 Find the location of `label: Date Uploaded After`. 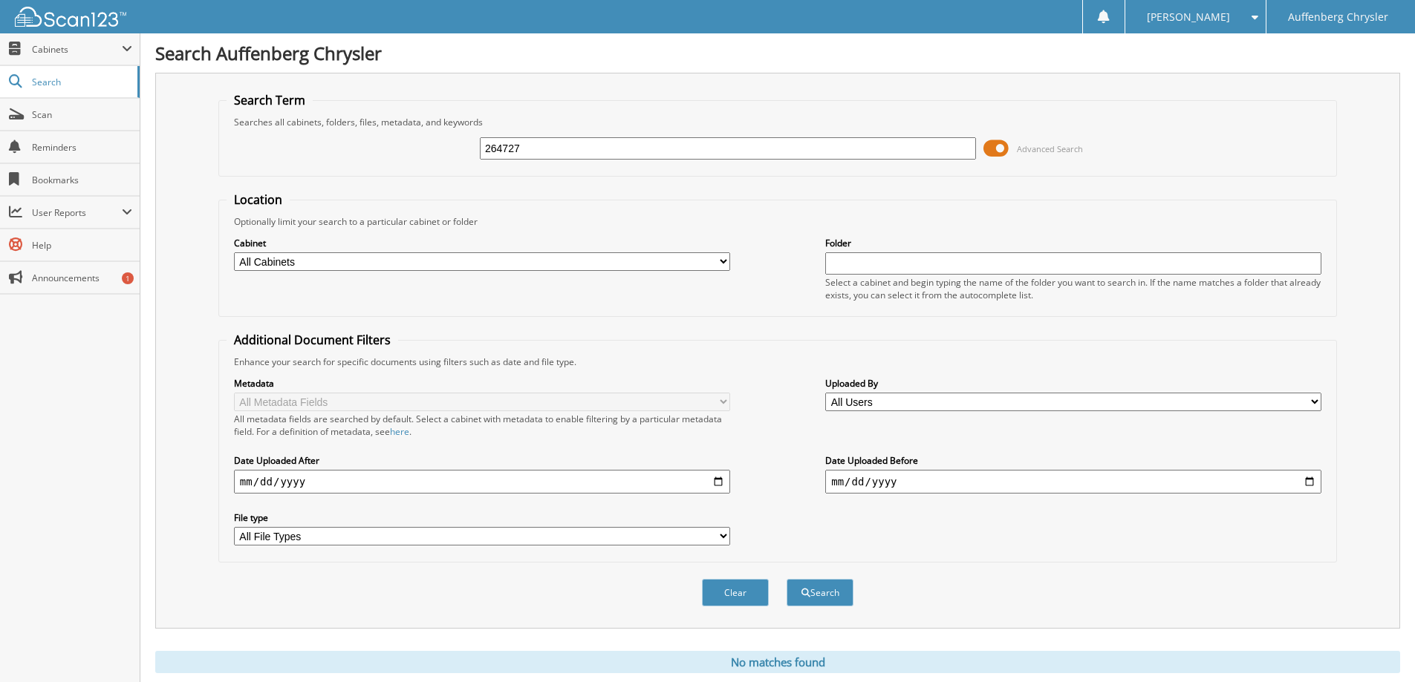

label: Date Uploaded After is located at coordinates (482, 460).